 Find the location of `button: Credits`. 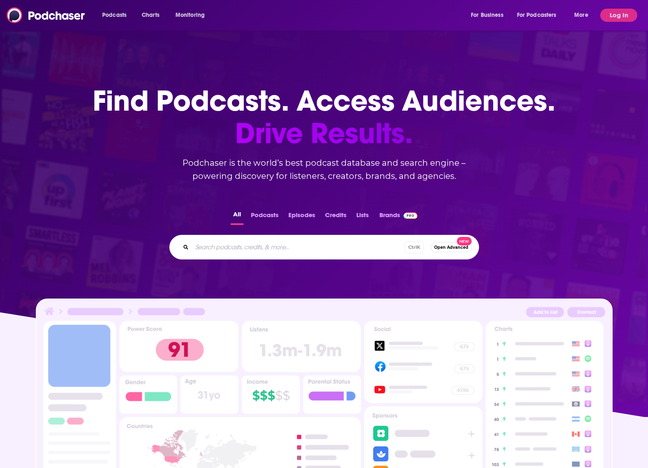

button: Credits is located at coordinates (336, 217).